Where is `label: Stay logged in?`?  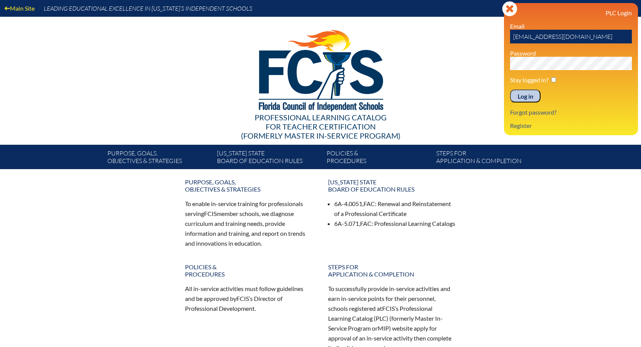 label: Stay logged in? is located at coordinates (529, 80).